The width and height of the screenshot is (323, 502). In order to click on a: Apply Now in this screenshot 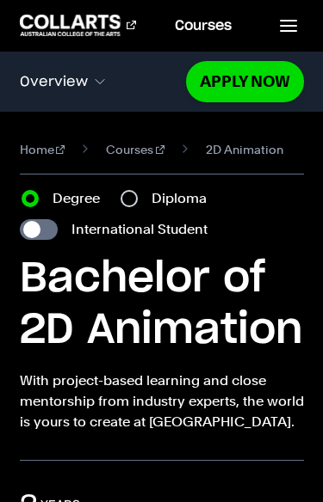, I will do `click(244, 81)`.